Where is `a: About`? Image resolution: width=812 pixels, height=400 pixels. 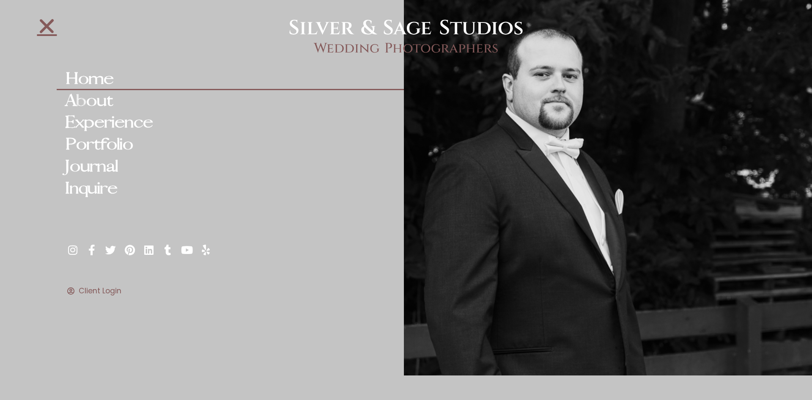
a: About is located at coordinates (230, 101).